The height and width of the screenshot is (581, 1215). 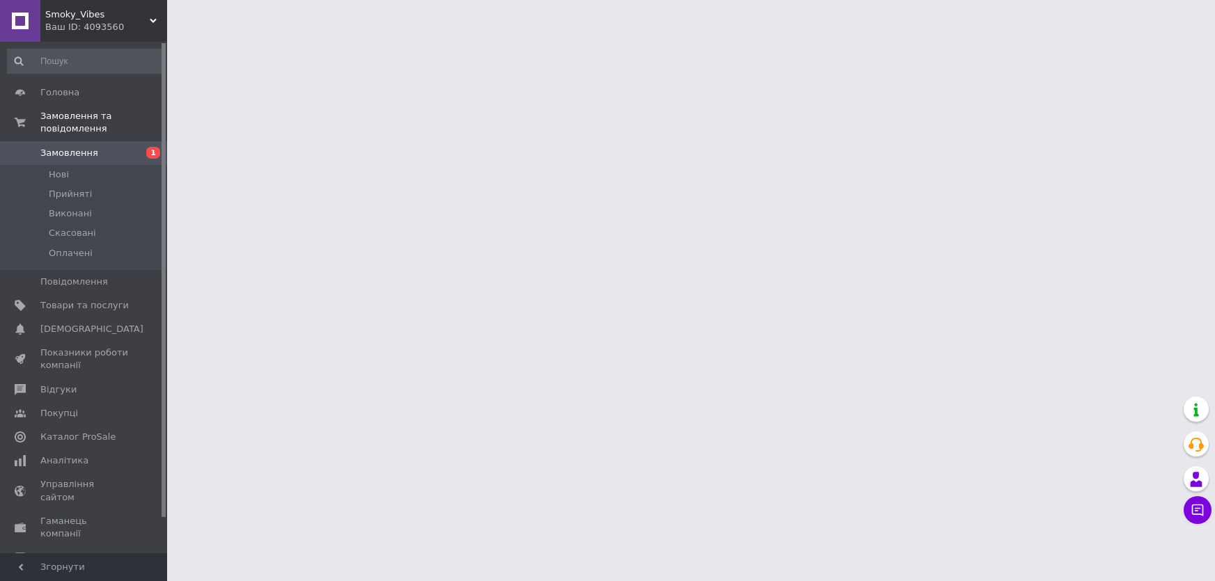 What do you see at coordinates (72, 233) in the screenshot?
I see `span: Скасовані` at bounding box center [72, 233].